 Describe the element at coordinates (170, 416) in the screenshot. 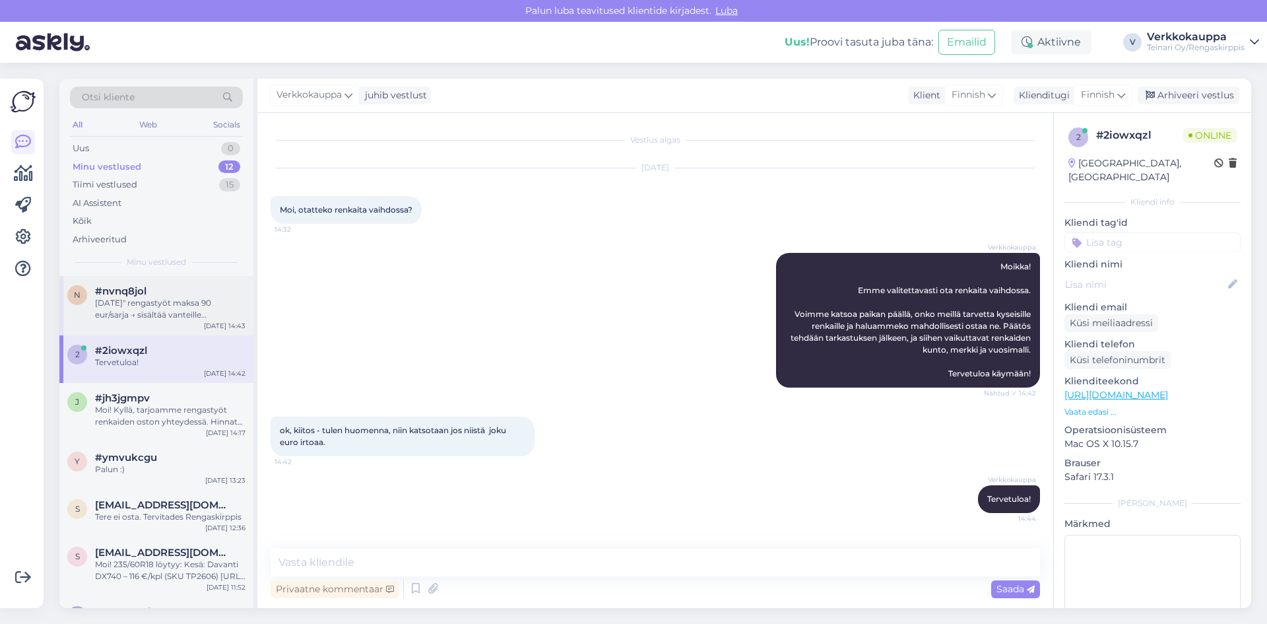

I see `div: Moi! Kyllä, tarjoamme rengastyöt renkaiden oston yhteydessä. Hinnat sarjalle (4 rengasta) ovat se...` at that location.